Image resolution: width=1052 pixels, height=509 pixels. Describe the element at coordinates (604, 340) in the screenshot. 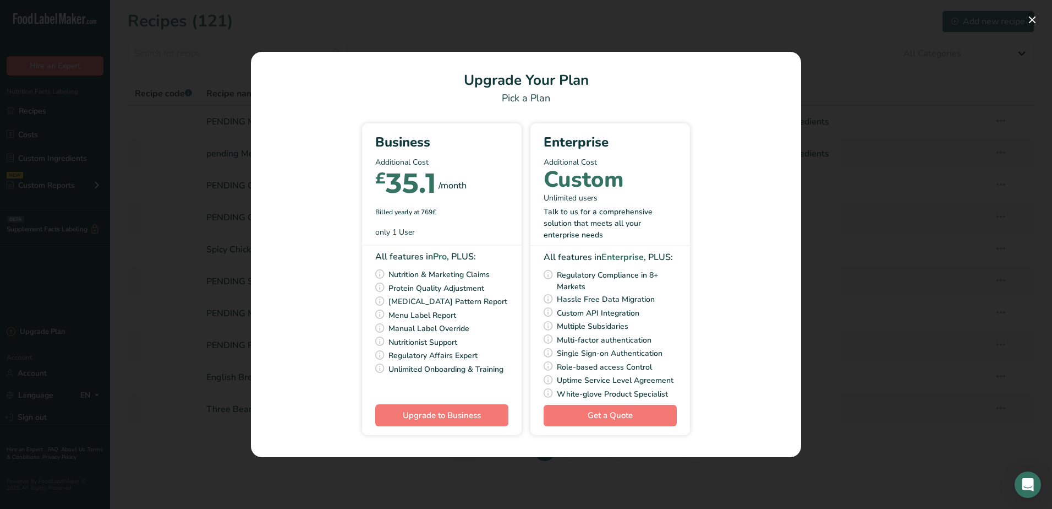

I see `span: Multi-factor authentication` at that location.